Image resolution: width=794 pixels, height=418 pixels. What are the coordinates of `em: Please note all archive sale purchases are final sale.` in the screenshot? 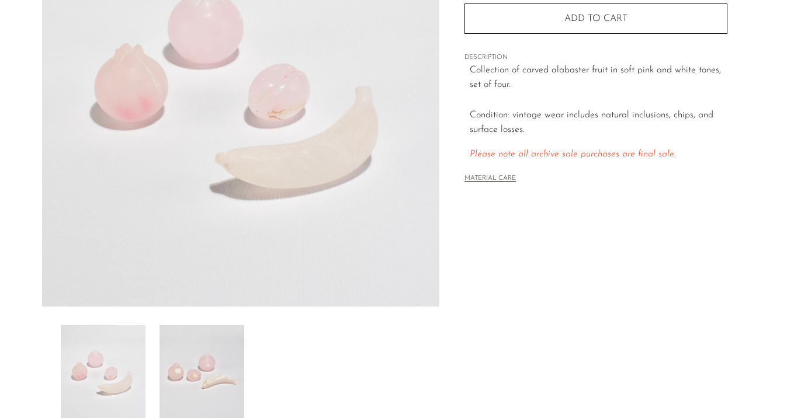 It's located at (573, 154).